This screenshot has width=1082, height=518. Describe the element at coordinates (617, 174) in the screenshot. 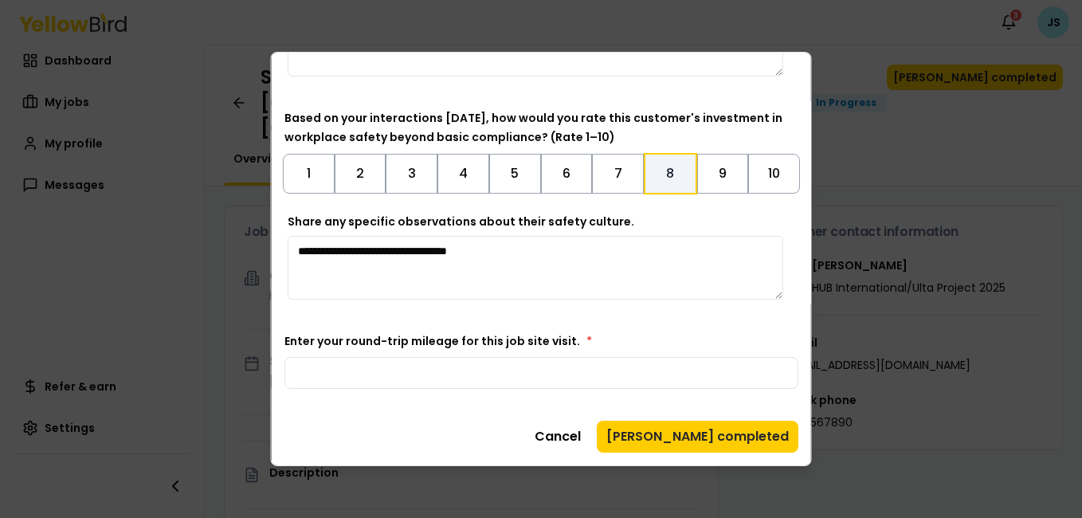

I see `button: Toggle 7` at that location.